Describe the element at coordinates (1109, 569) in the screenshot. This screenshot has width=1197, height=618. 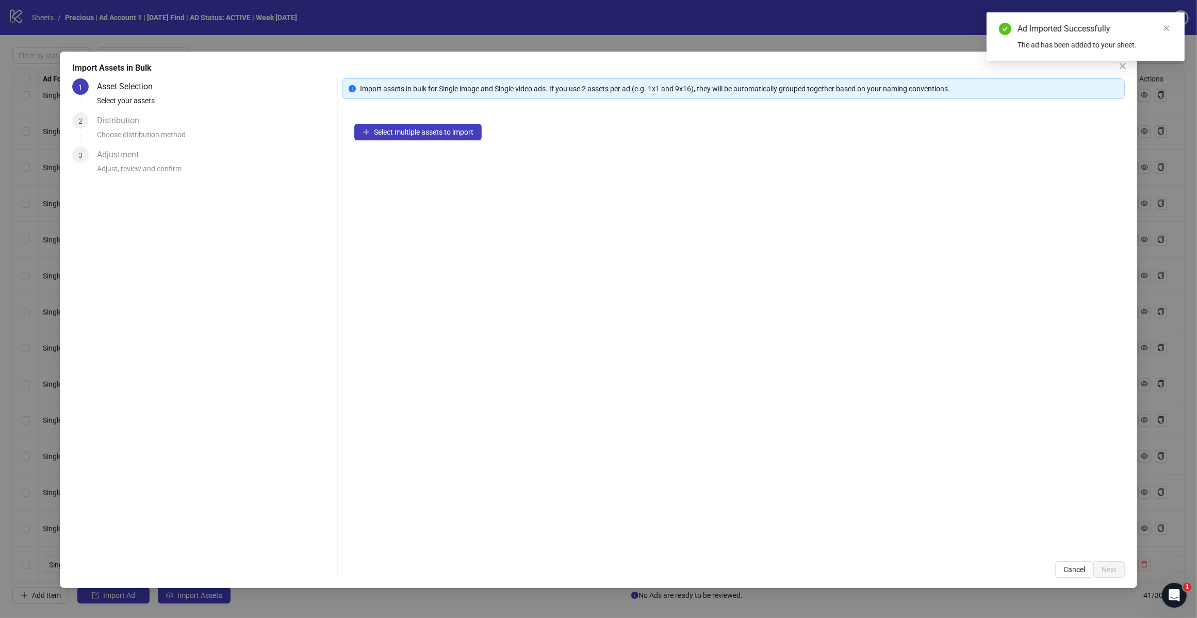
I see `button: Next` at that location.